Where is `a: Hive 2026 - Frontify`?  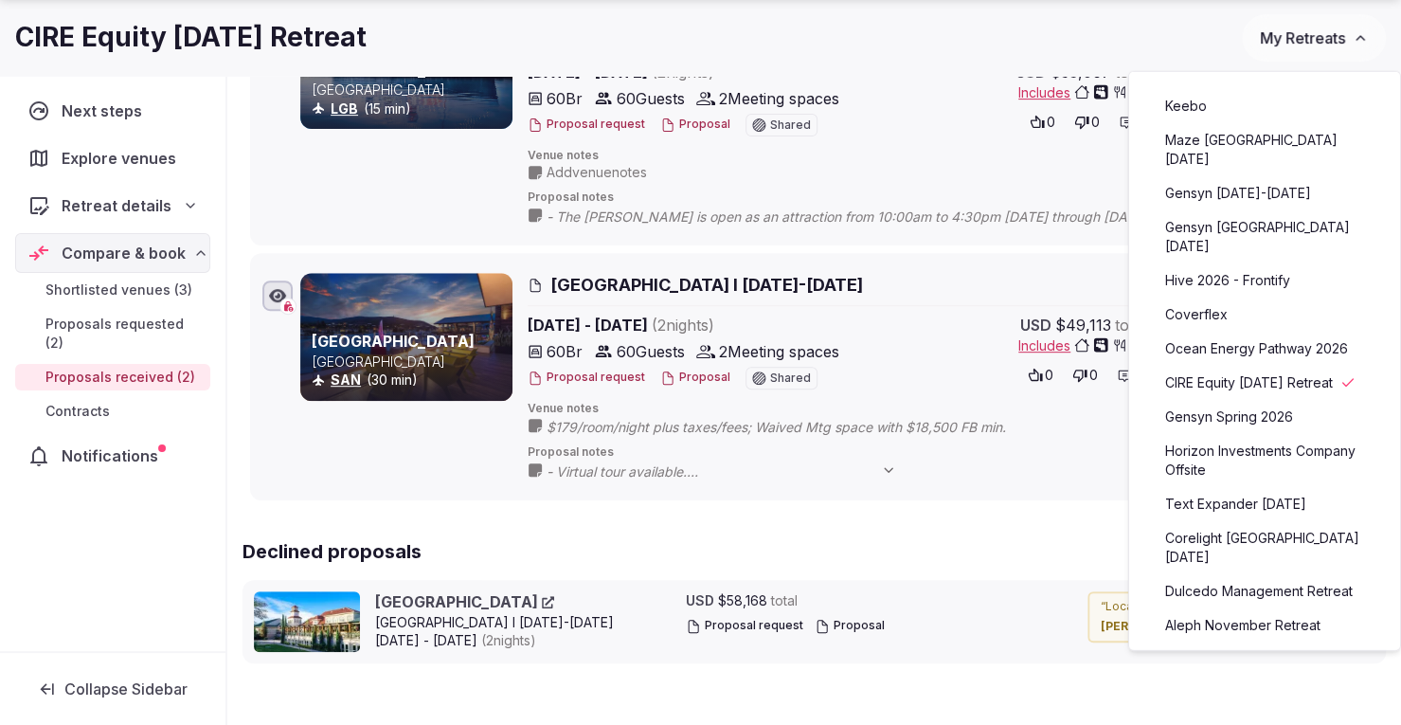 a: Hive 2026 - Frontify is located at coordinates (1264, 280).